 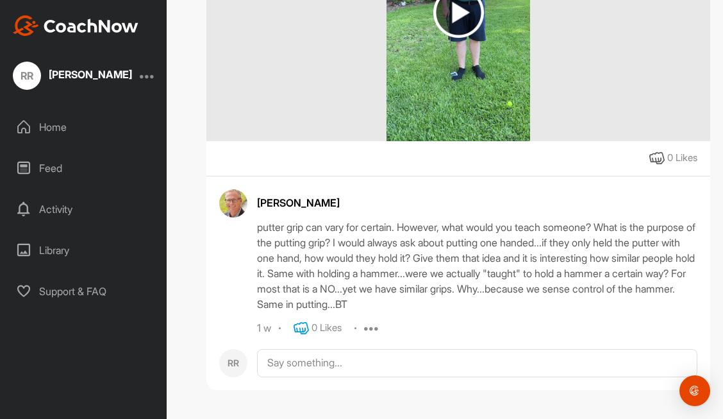 What do you see at coordinates (477, 265) in the screenshot?
I see `div: putter grip can vary for certain. However, what would you teach someone? What is the purpose of t...` at bounding box center [477, 265].